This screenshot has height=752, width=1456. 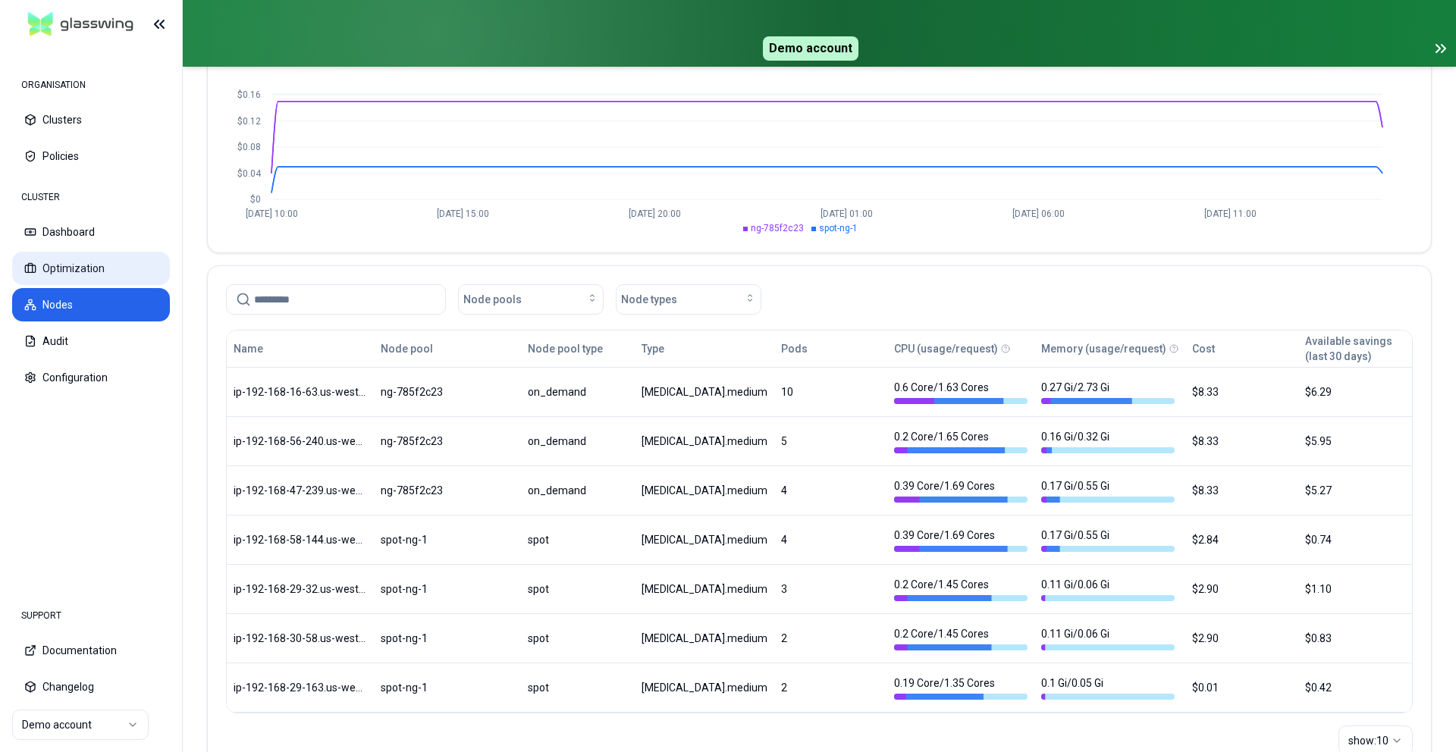 I want to click on div: $0.42, so click(x=1355, y=688).